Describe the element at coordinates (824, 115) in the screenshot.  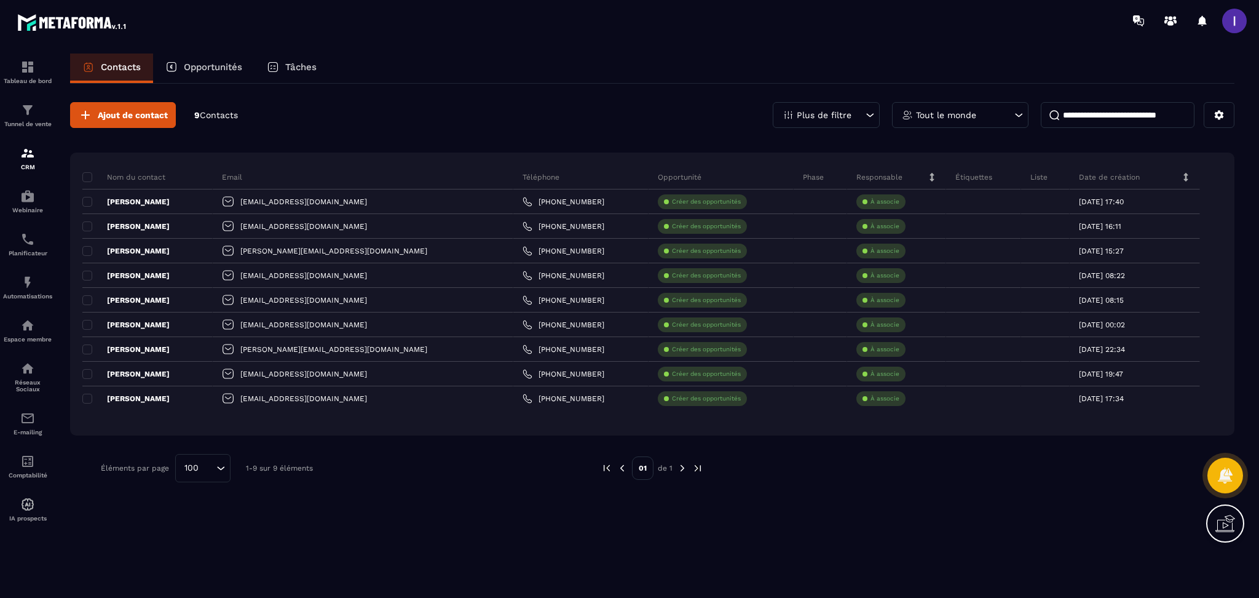
I see `p: Plus de filtre` at that location.